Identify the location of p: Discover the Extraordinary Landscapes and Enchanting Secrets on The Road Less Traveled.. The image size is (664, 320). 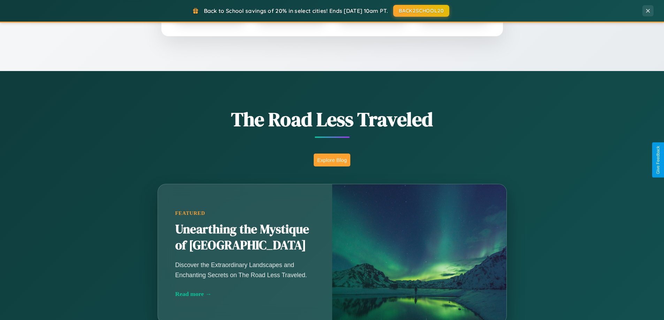
(245, 270).